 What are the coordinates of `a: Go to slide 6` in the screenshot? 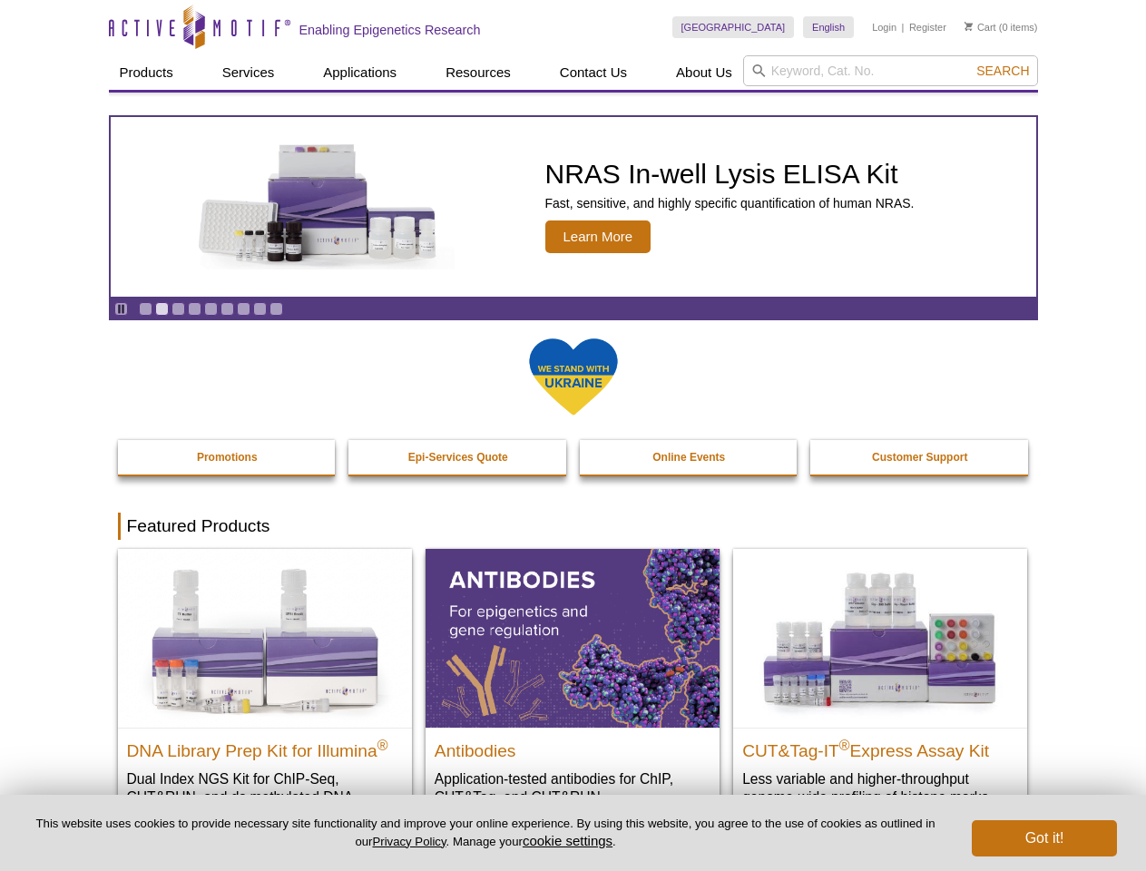 It's located at (227, 308).